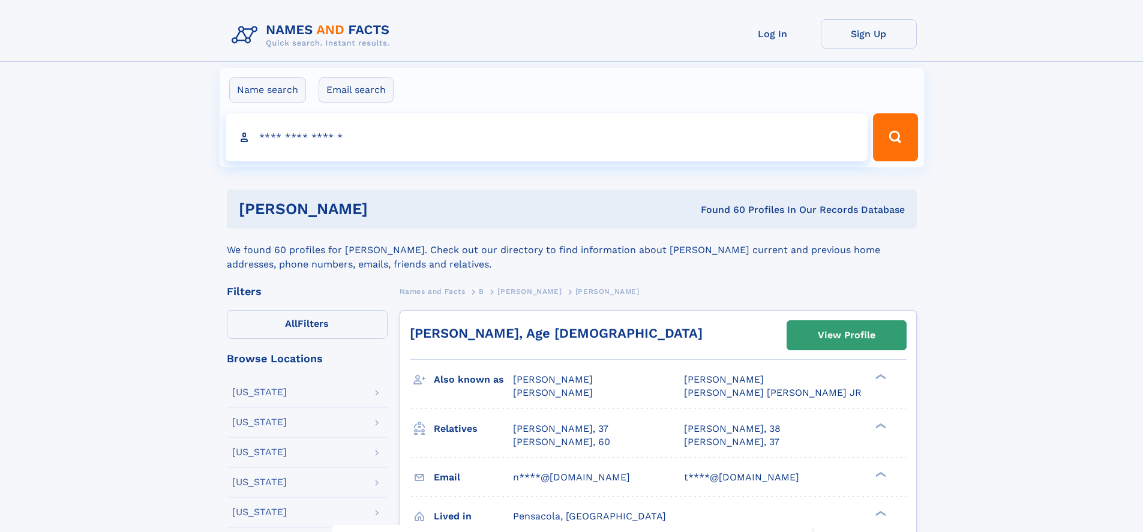  What do you see at coordinates (481, 291) in the screenshot?
I see `a: B` at bounding box center [481, 291].